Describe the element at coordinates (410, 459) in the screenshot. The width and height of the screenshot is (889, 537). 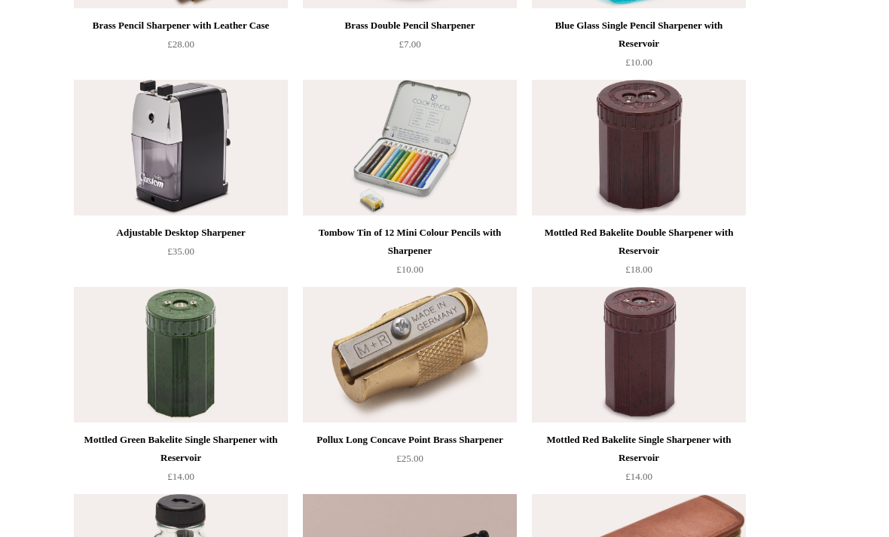
I see `span: £25.00` at that location.